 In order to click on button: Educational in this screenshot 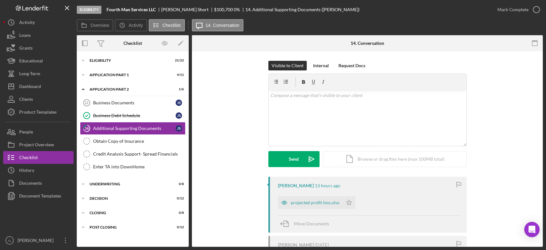, I will do `click(38, 61)`.